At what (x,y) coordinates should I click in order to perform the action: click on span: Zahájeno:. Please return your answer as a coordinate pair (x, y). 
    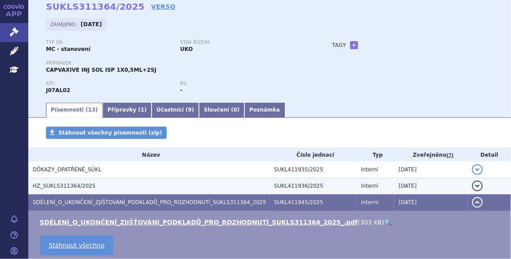
    Looking at the image, I should click on (64, 24).